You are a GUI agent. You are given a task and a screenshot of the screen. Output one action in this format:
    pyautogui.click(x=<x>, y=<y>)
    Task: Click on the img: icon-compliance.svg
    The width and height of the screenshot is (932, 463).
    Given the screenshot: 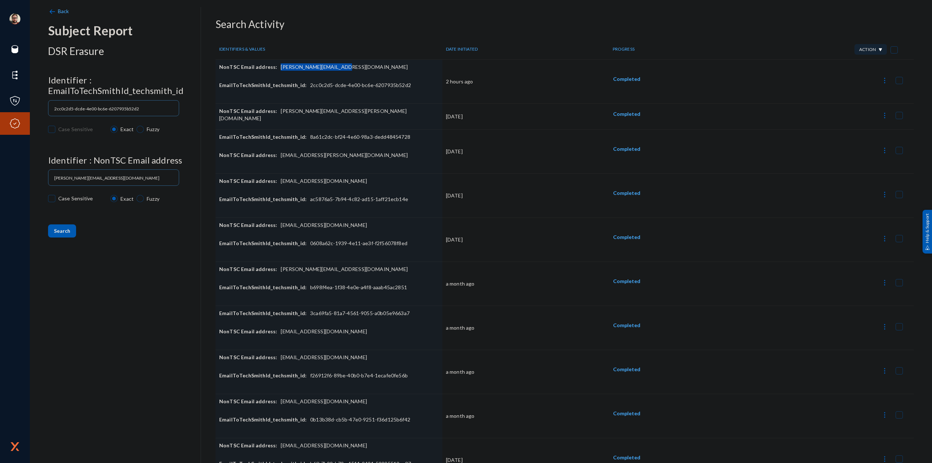 What is the action you would take?
    pyautogui.click(x=15, y=123)
    